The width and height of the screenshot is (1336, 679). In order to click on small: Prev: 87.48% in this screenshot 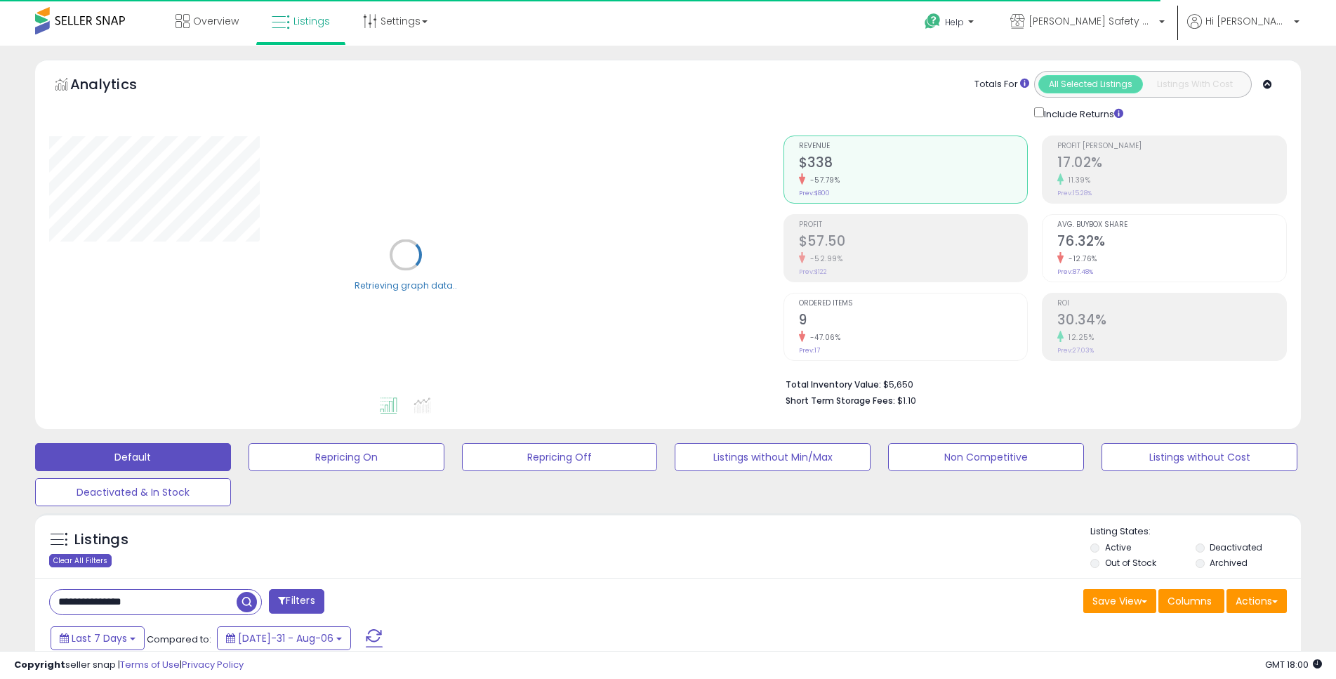, I will do `click(1075, 272)`.